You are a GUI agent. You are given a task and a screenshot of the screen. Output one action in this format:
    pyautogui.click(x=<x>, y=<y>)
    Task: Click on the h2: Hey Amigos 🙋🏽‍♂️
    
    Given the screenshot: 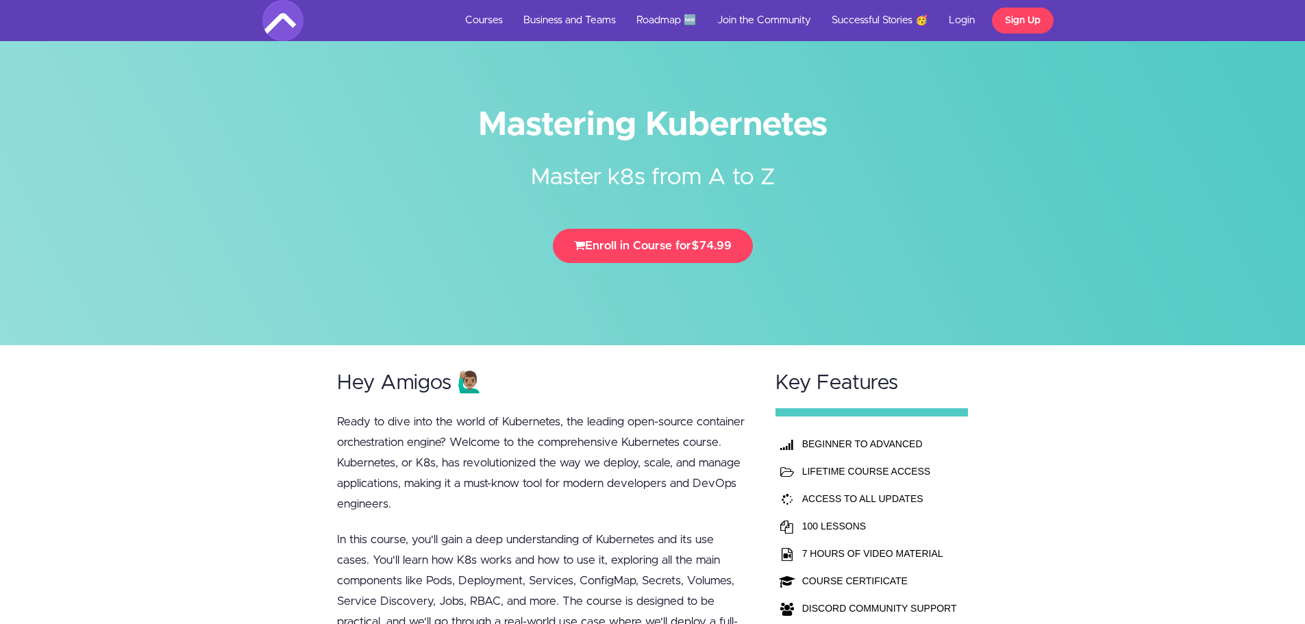 What is the action you would take?
    pyautogui.click(x=543, y=383)
    